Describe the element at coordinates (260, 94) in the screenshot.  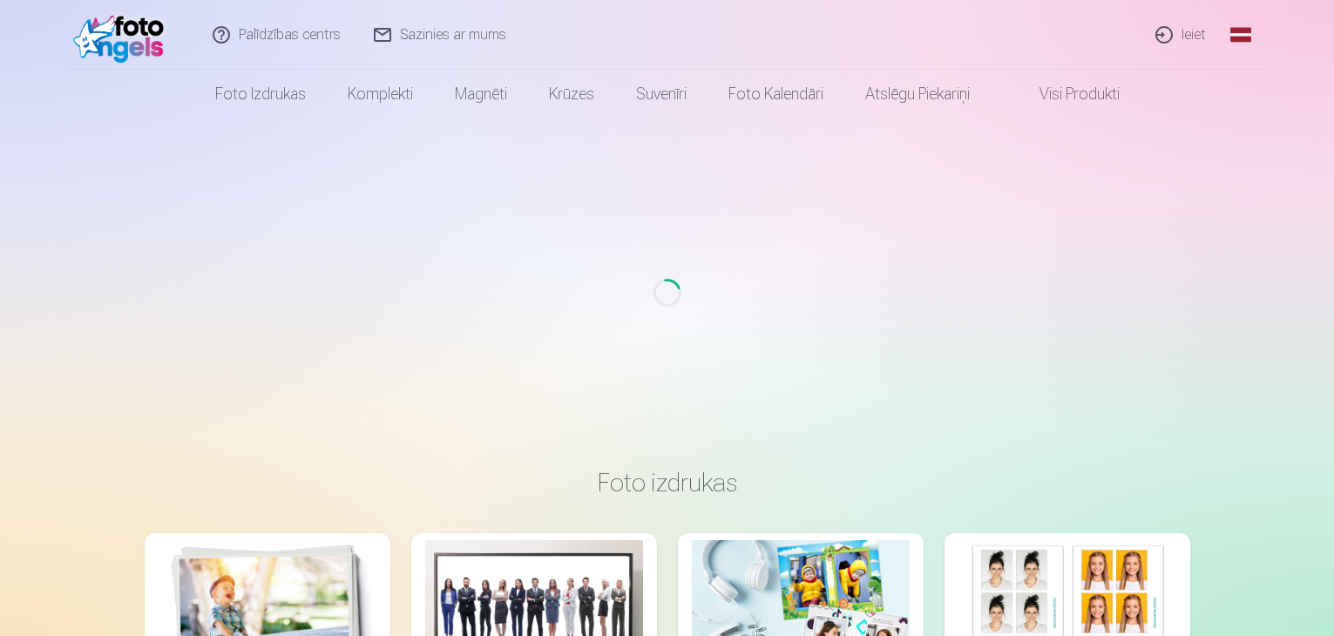
I see `a: Foto izdrukas` at that location.